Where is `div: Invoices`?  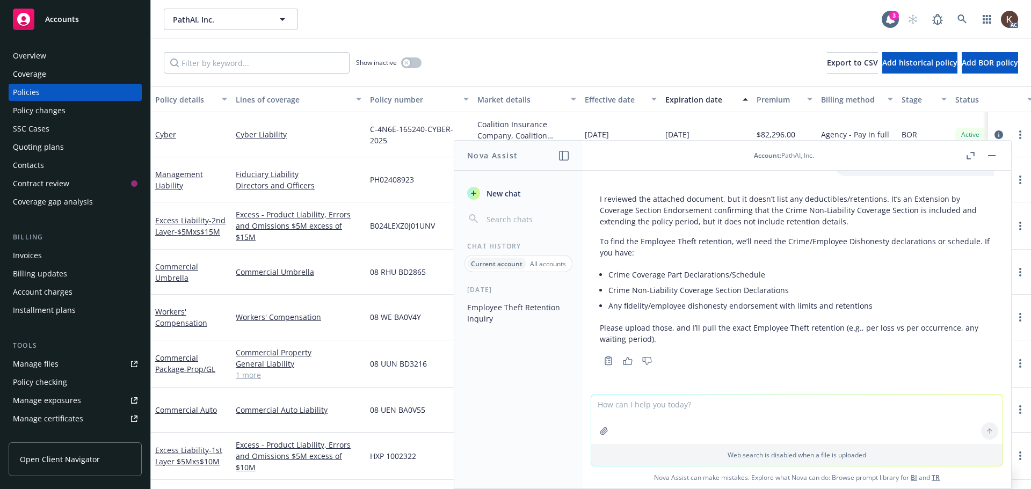 div: Invoices is located at coordinates (27, 256).